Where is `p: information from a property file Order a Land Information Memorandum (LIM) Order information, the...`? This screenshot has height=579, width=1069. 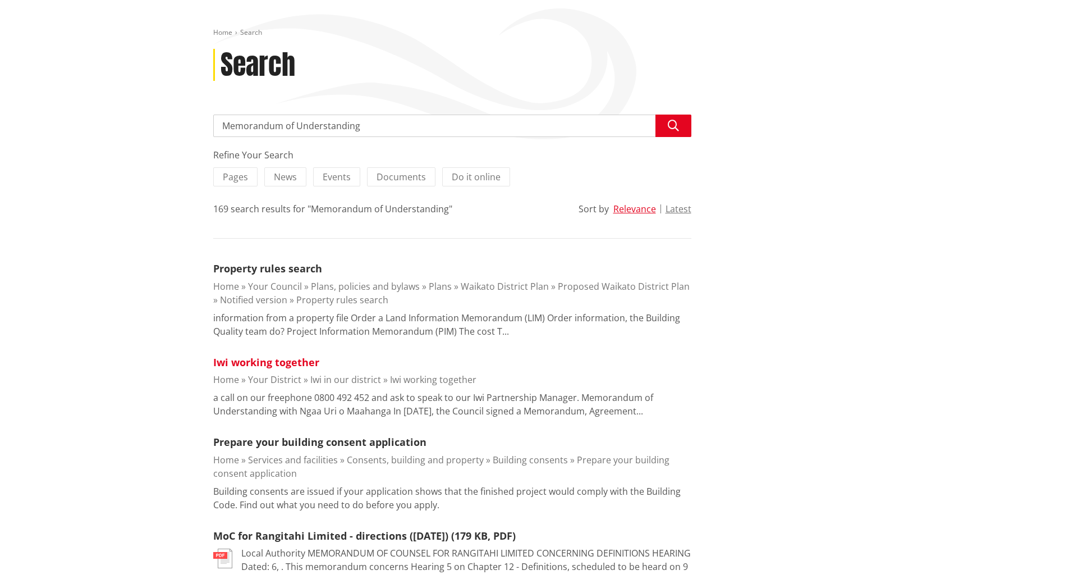 p: information from a property file Order a Land Information Memorandum (LIM) Order information, the... is located at coordinates (452, 324).